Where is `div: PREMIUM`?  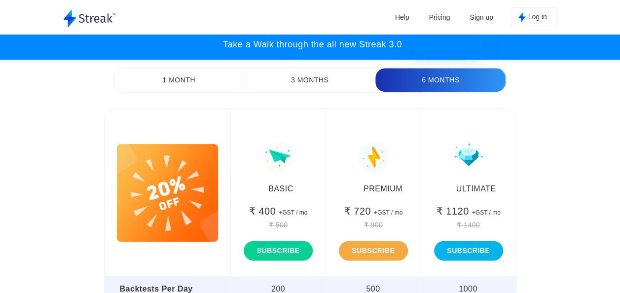 div: PREMIUM is located at coordinates (374, 189).